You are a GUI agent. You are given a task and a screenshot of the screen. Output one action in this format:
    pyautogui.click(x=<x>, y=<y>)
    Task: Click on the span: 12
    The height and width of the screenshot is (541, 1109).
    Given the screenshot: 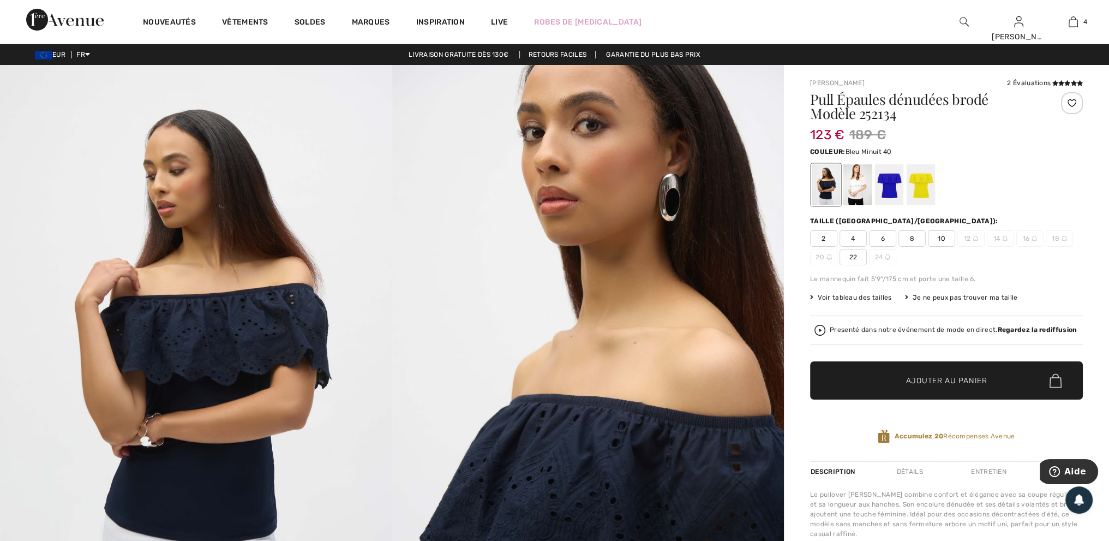 What is the action you would take?
    pyautogui.click(x=971, y=238)
    